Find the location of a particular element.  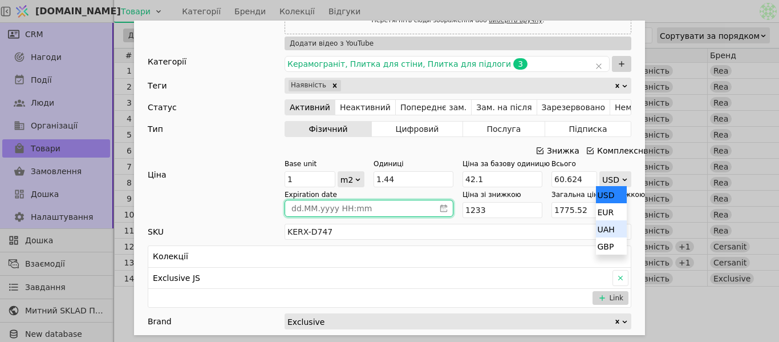

span: Керамограніт, Плитка для стіни, Плитка для підлоги is located at coordinates (399, 64).